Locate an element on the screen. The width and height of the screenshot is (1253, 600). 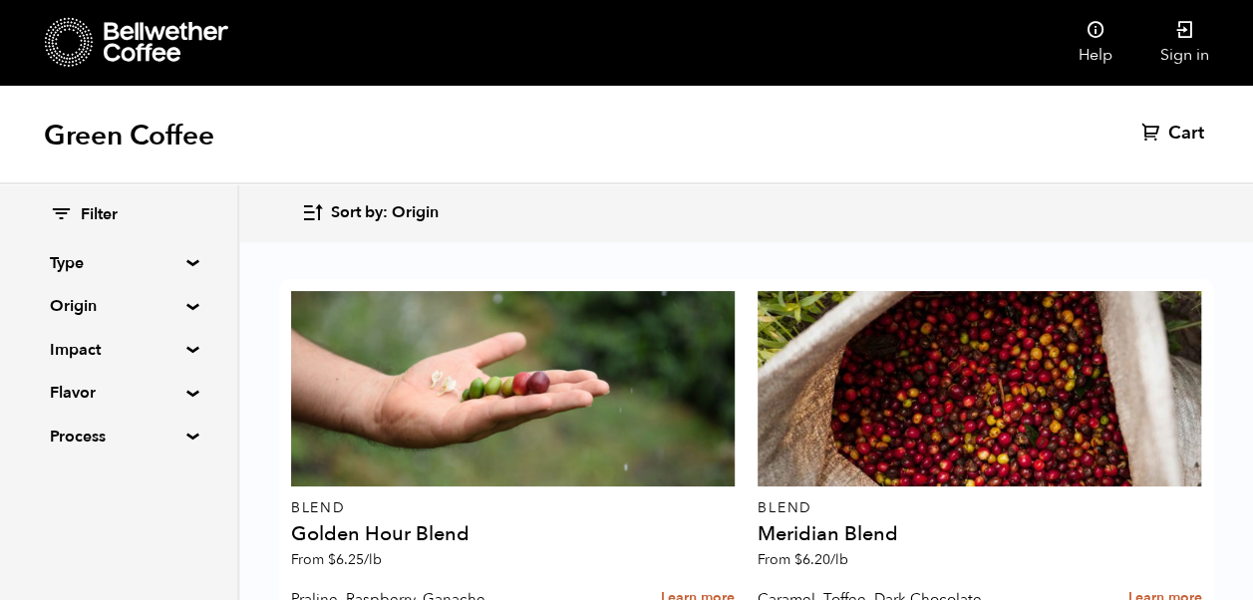
h1: Green Coffee is located at coordinates (129, 136).